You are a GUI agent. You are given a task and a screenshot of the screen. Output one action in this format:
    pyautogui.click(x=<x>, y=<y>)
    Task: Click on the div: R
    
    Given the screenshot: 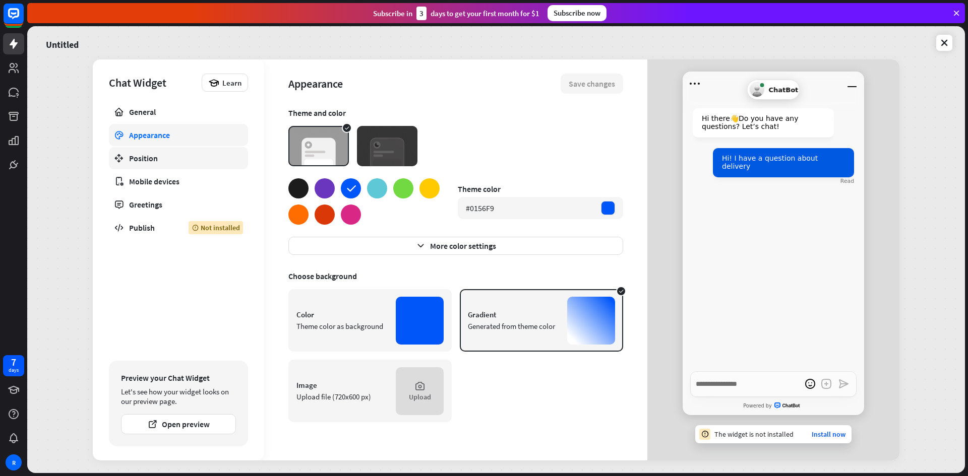 What is the action you would take?
    pyautogui.click(x=14, y=463)
    